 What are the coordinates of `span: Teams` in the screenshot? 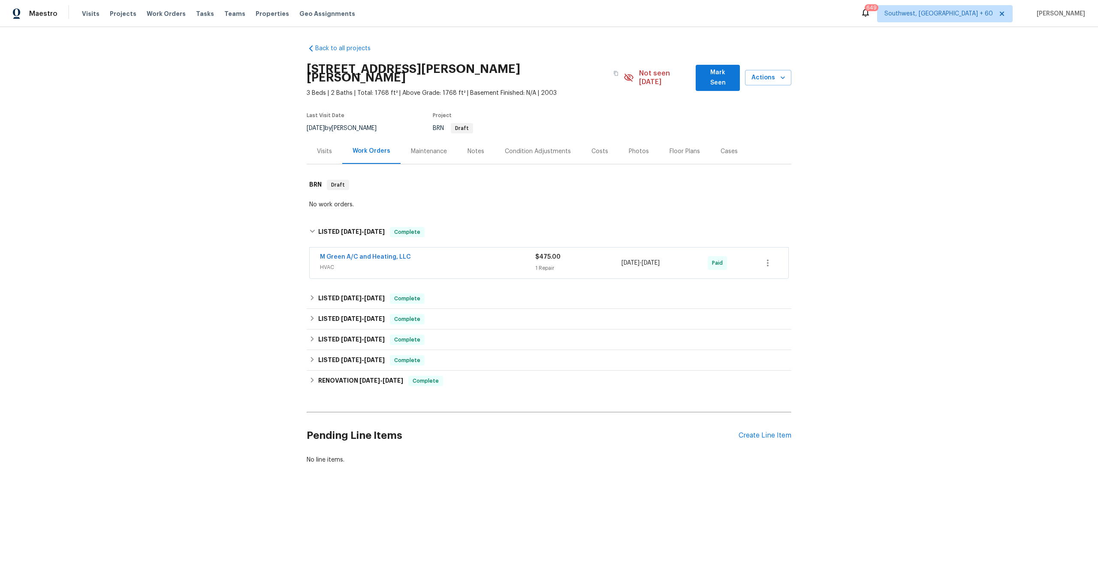 It's located at (235, 14).